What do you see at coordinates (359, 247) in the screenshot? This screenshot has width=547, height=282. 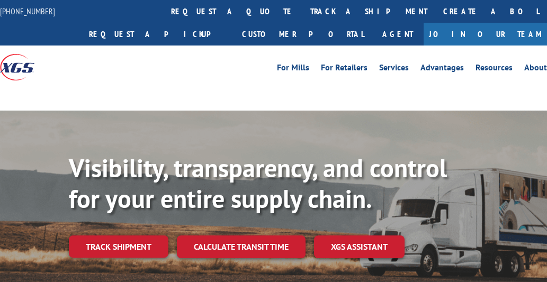 I see `a: XGS ASSISTANT` at bounding box center [359, 247].